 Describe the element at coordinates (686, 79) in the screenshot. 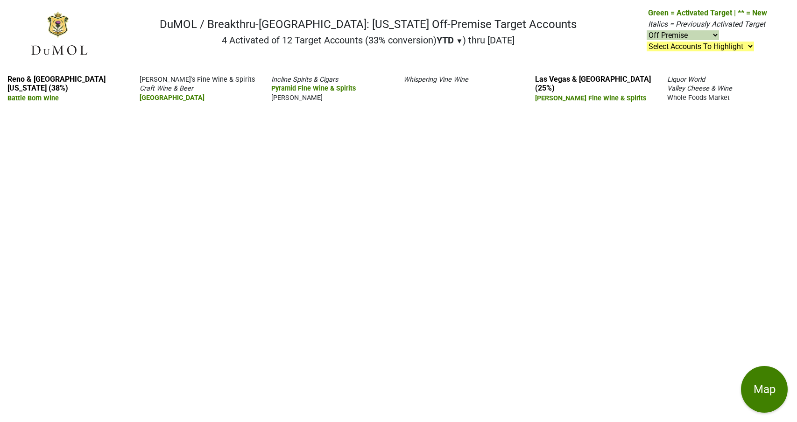

I see `span: Liquor World` at that location.